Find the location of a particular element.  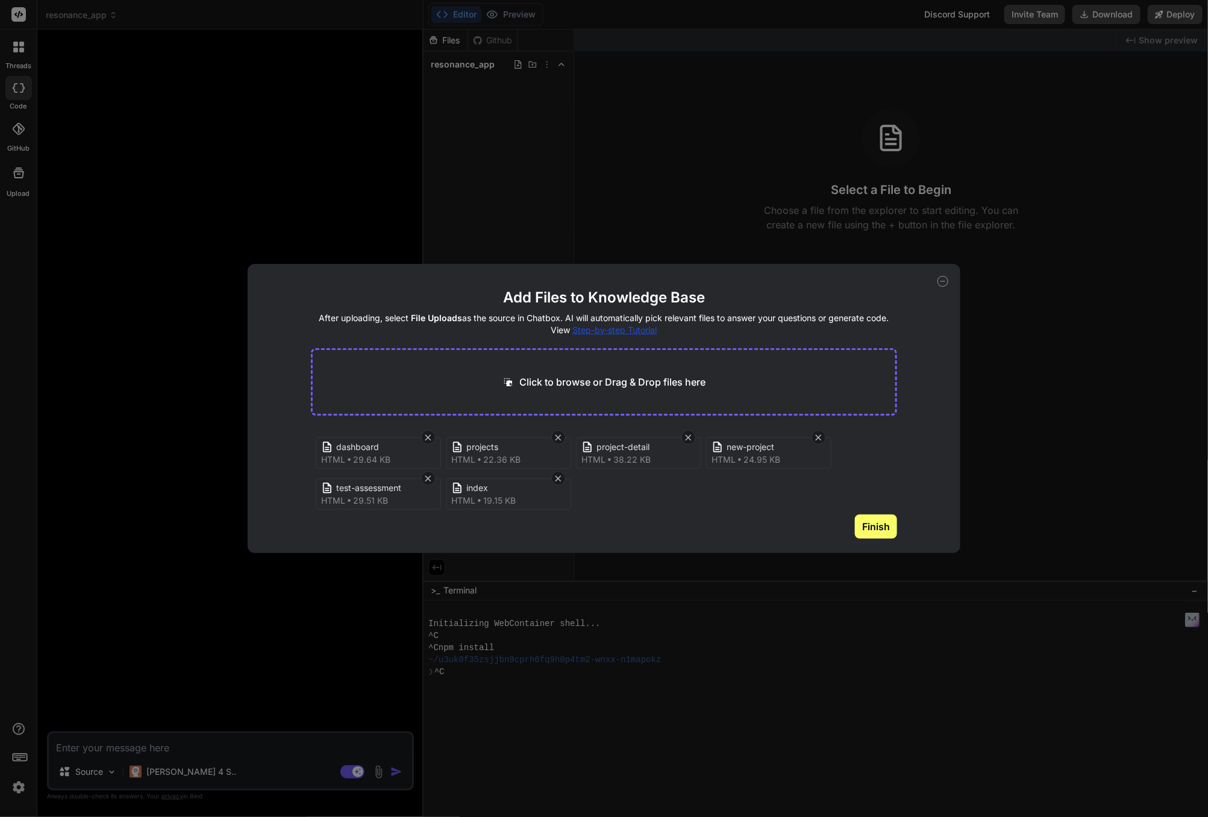

span: 29.51 KB is located at coordinates (370, 501).